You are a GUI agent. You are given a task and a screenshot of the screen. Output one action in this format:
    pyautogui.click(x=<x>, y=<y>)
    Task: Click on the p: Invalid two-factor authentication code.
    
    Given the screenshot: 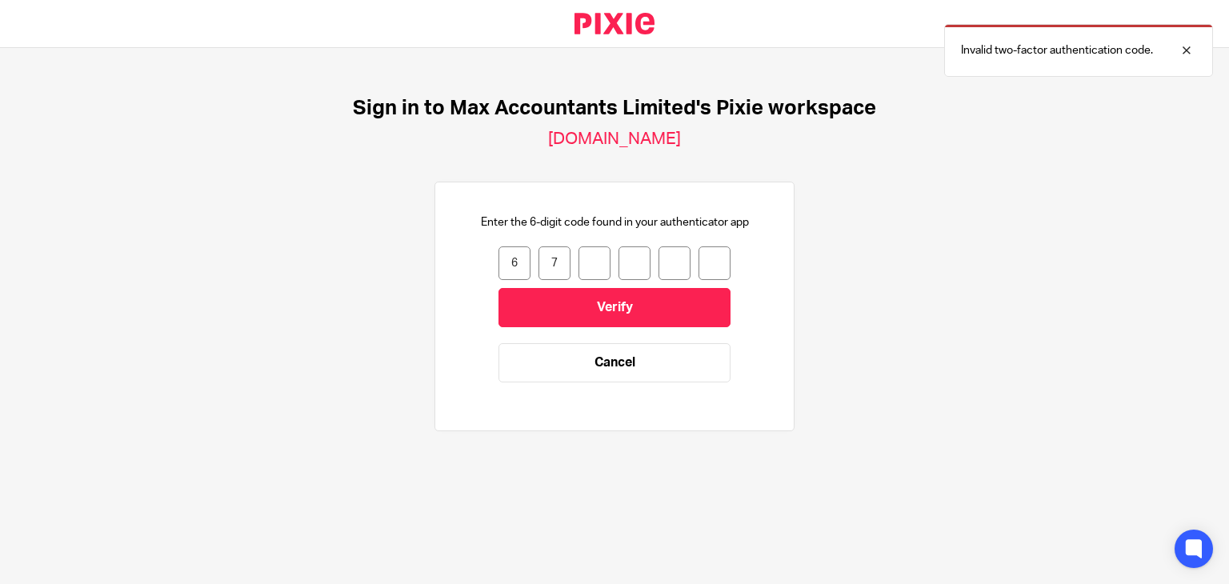 What is the action you would take?
    pyautogui.click(x=1057, y=50)
    